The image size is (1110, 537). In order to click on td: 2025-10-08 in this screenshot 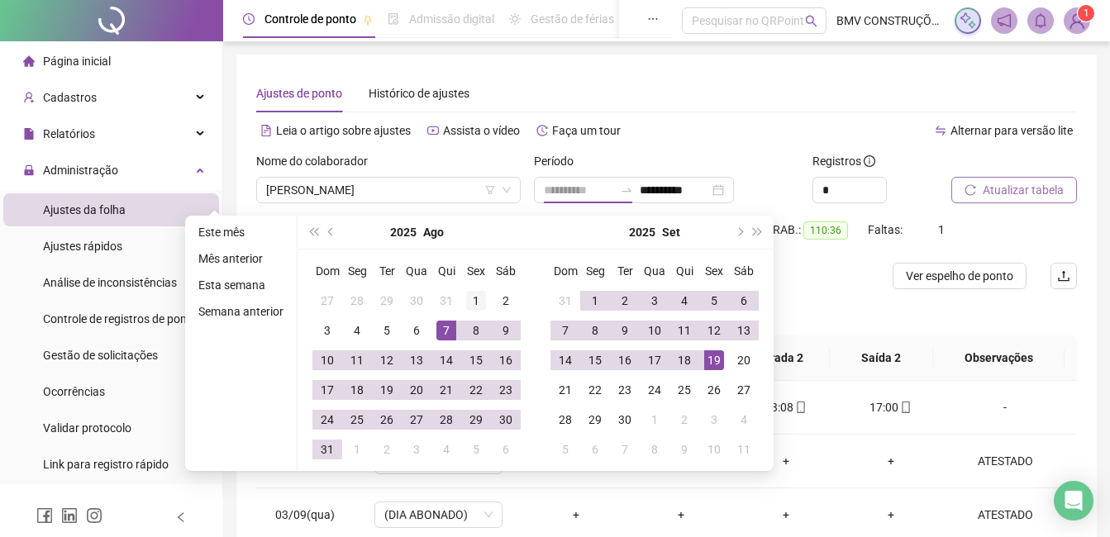, I will do `click(655, 450)`.